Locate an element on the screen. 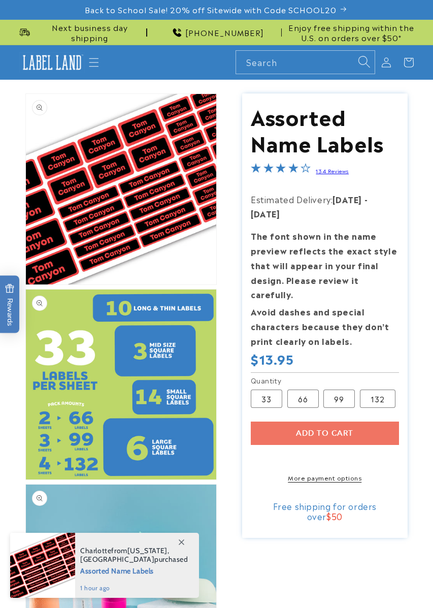  a: 134 Reviews is located at coordinates (332, 171).